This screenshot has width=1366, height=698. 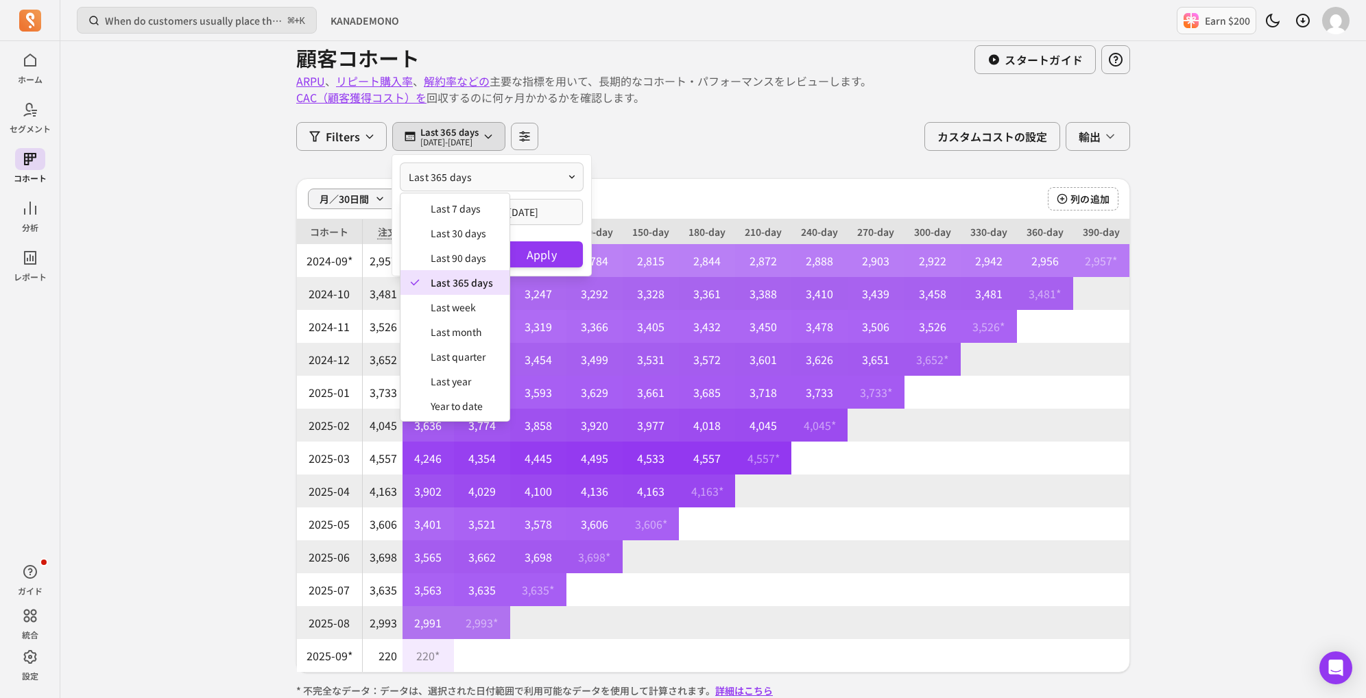 I want to click on span: last 7 days, so click(x=461, y=208).